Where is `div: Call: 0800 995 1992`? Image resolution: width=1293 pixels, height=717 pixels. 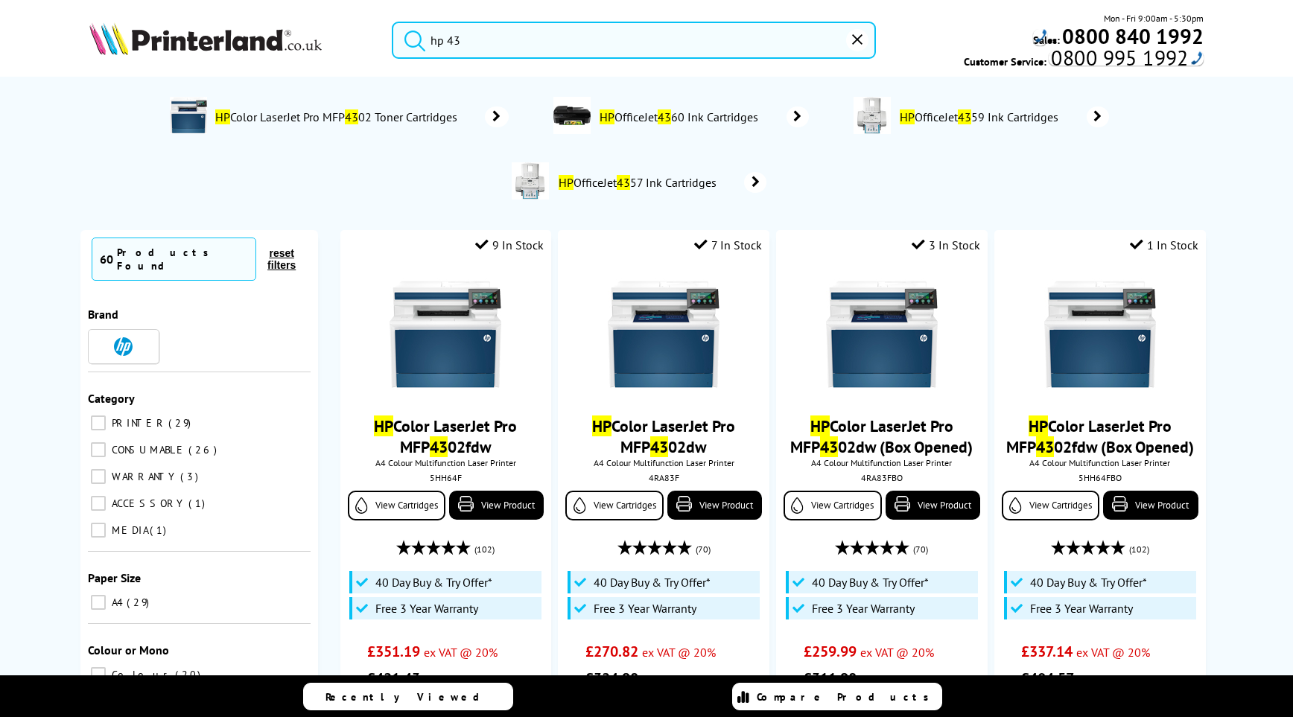 div: Call: 0800 995 1992 is located at coordinates (1125, 57).